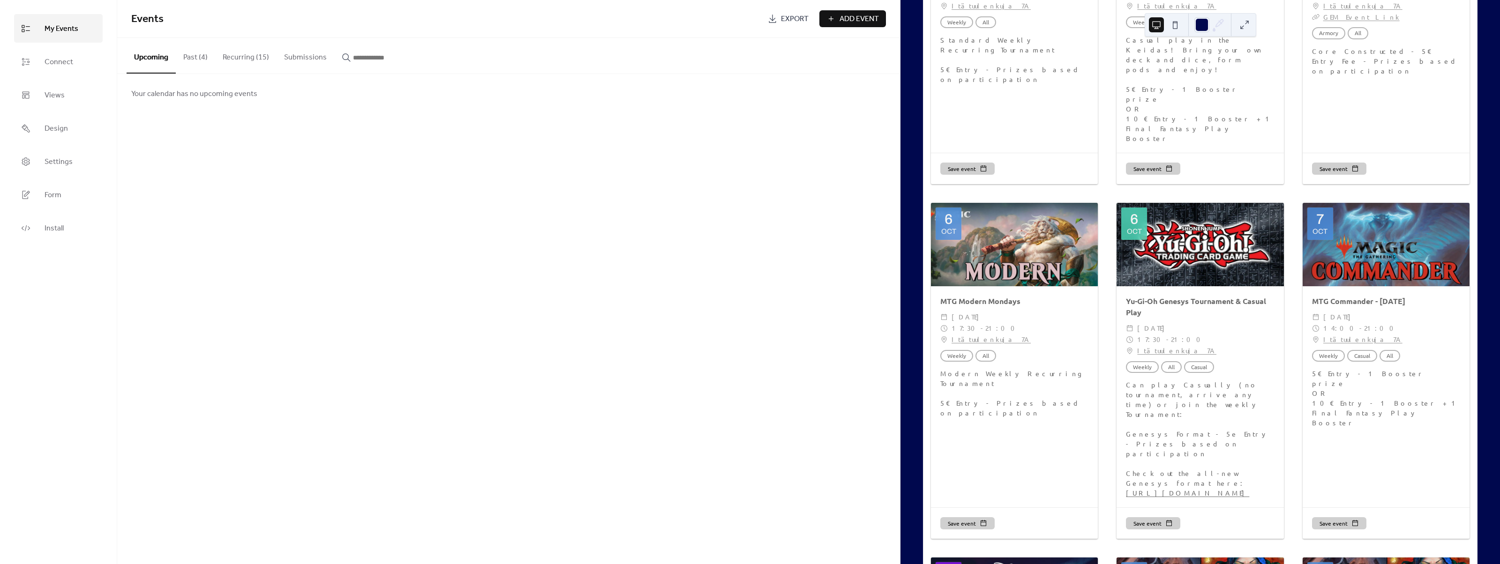  What do you see at coordinates (1200, 439) in the screenshot?
I see `div: Can play Casually (no tournament, arrive any time) or join the weekly Tournament: Genesys Format ...` at bounding box center [1200, 439].